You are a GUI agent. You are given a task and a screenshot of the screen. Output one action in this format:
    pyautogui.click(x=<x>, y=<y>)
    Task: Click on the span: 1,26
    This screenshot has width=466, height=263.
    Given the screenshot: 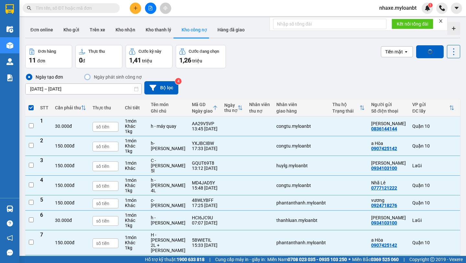 What is the action you would take?
    pyautogui.click(x=185, y=60)
    